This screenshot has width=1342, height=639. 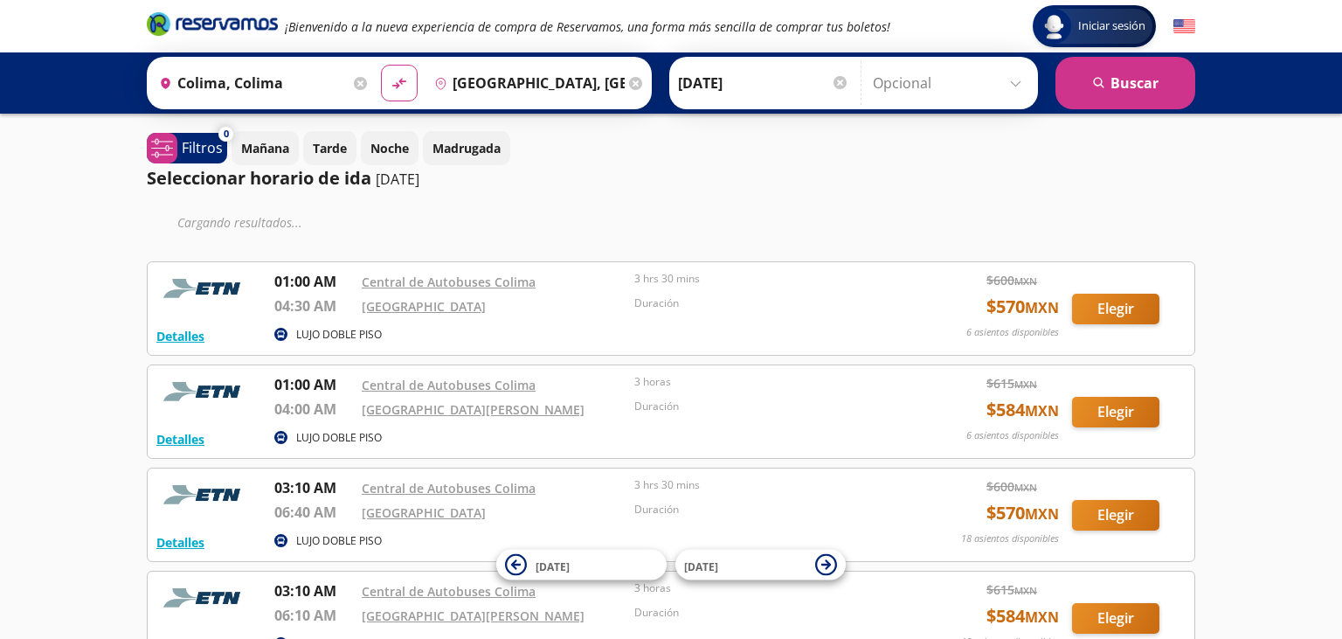 I want to click on p: 18 asientos disponibles, so click(x=1010, y=538).